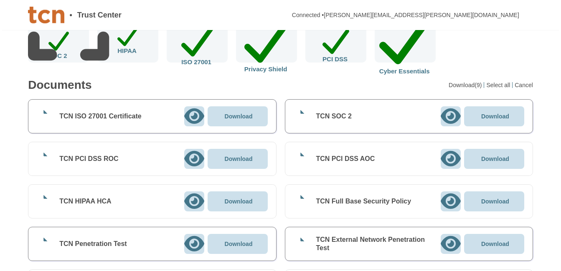 This screenshot has width=561, height=271. Describe the element at coordinates (373, 244) in the screenshot. I see `div: TCN External Network Penetration Test` at that location.